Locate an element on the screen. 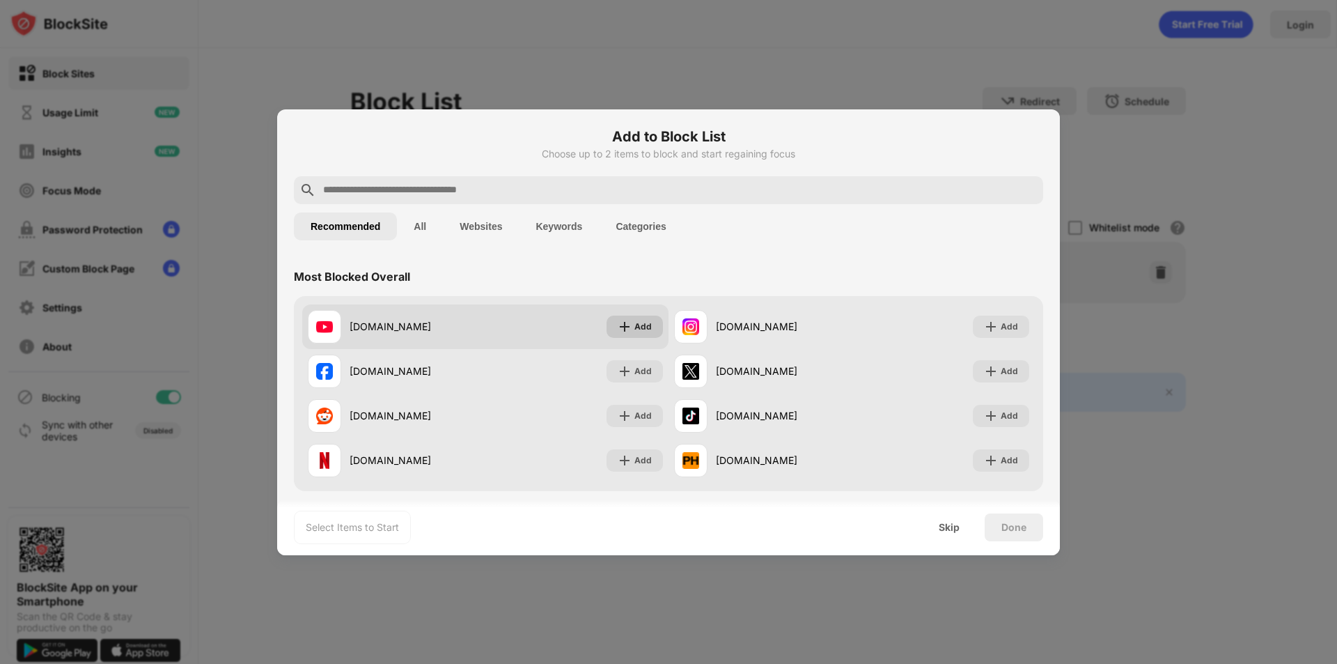 Image resolution: width=1337 pixels, height=664 pixels. div: Skip is located at coordinates (949, 527).